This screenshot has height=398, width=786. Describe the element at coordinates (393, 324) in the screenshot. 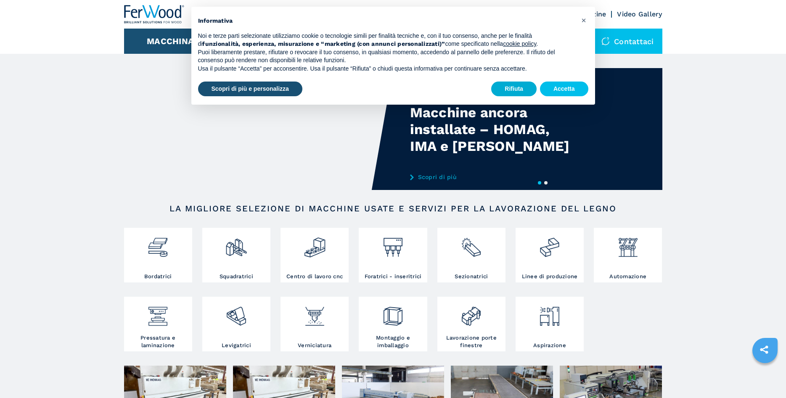

I see `a: Montaggio e imballaggio` at that location.